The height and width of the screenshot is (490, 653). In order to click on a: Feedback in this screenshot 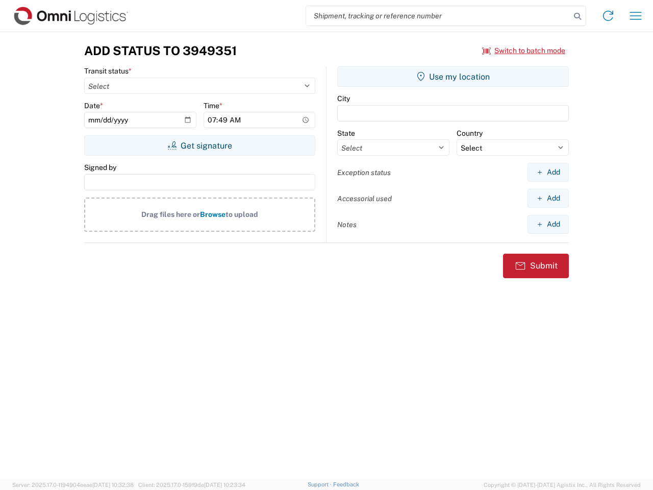, I will do `click(346, 484)`.